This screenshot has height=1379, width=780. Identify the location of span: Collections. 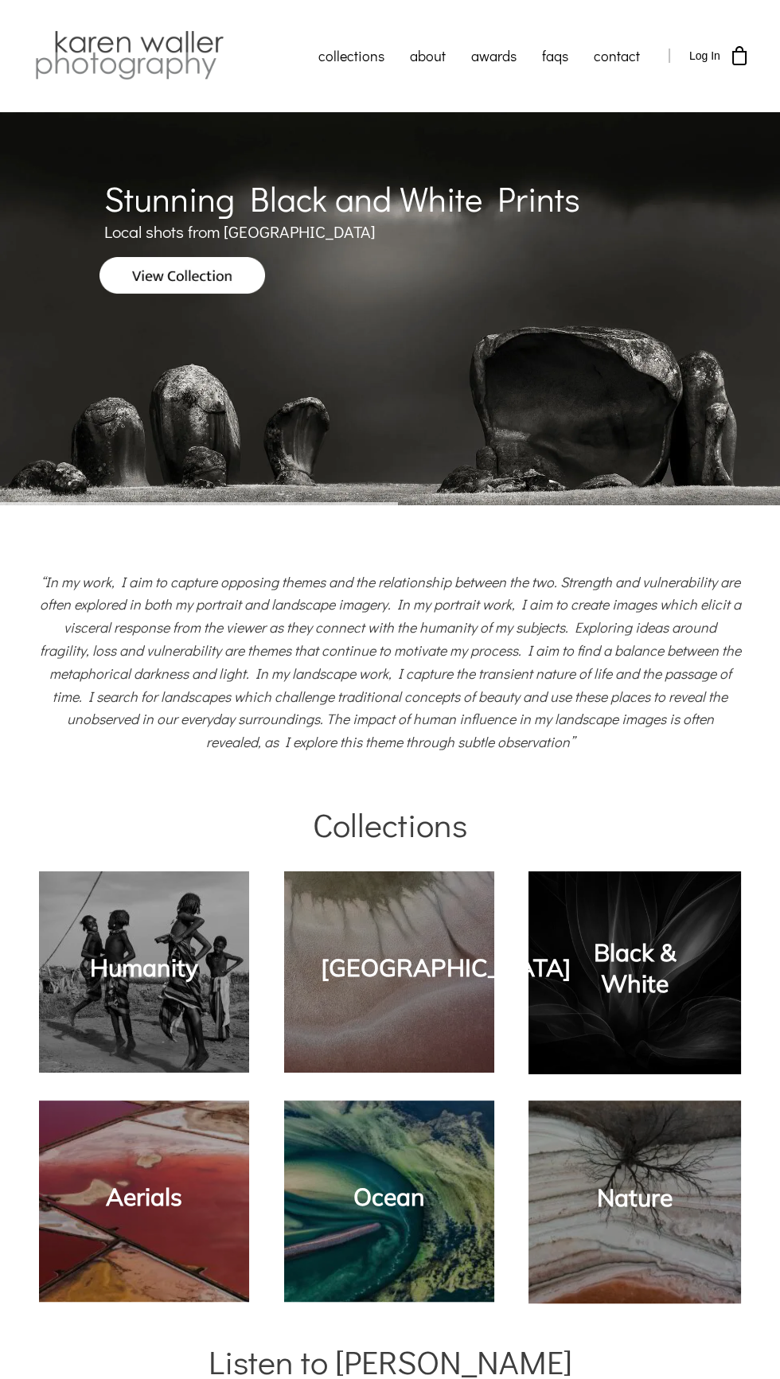
(390, 824).